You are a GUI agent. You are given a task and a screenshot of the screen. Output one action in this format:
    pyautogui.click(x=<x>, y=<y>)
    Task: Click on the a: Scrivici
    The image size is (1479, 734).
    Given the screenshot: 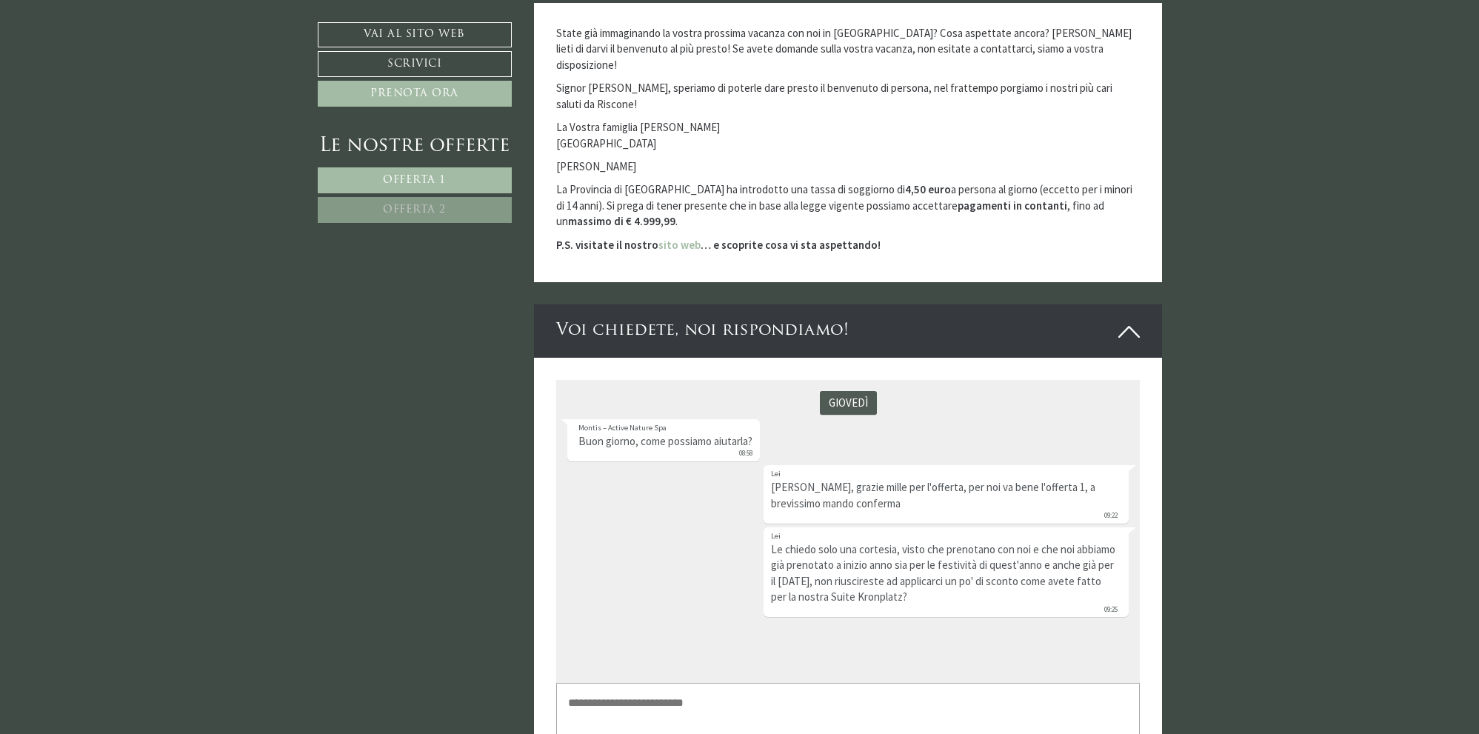 What is the action you would take?
    pyautogui.click(x=415, y=64)
    